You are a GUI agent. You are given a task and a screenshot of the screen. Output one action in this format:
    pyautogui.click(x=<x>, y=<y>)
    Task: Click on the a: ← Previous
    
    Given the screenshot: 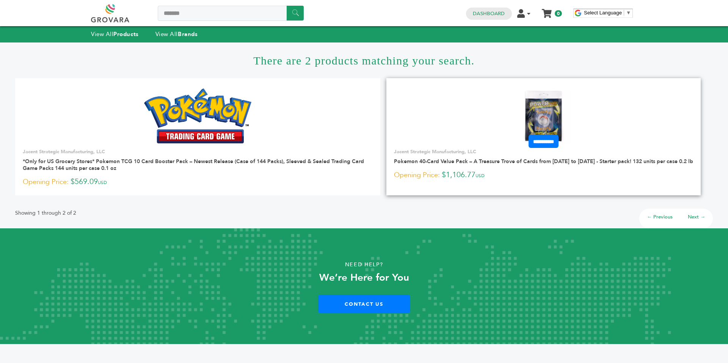 What is the action you would take?
    pyautogui.click(x=660, y=217)
    